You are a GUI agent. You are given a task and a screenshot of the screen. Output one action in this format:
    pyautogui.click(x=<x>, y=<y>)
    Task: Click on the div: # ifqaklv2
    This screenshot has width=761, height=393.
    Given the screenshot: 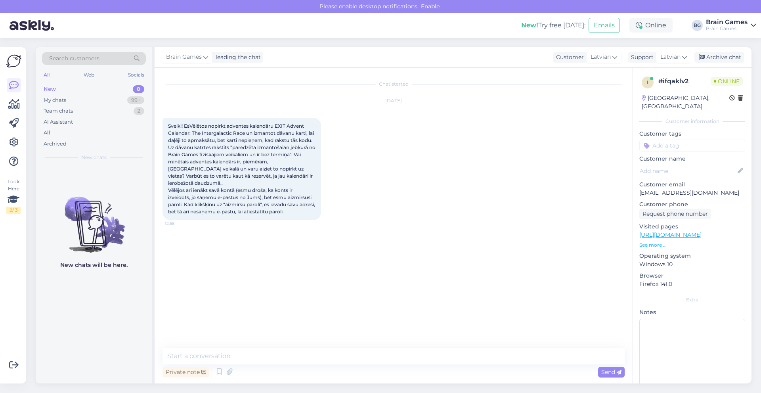 What is the action you would take?
    pyautogui.click(x=684, y=81)
    